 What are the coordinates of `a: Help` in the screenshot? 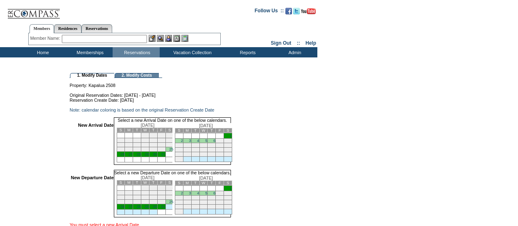 It's located at (311, 43).